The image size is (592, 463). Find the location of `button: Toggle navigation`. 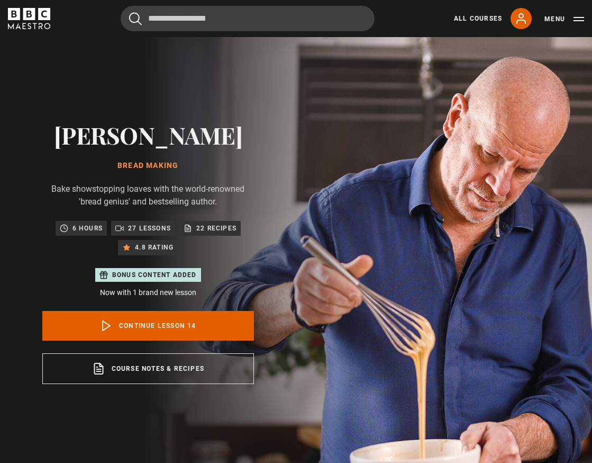

button: Toggle navigation is located at coordinates (564, 19).